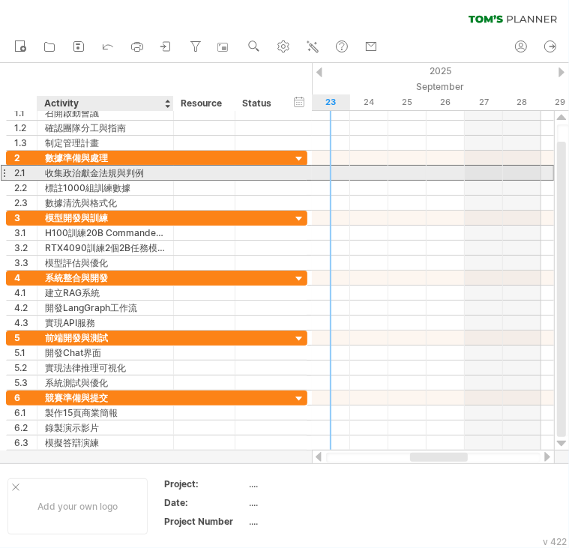  What do you see at coordinates (25, 142) in the screenshot?
I see `div: 1.3` at bounding box center [25, 142].